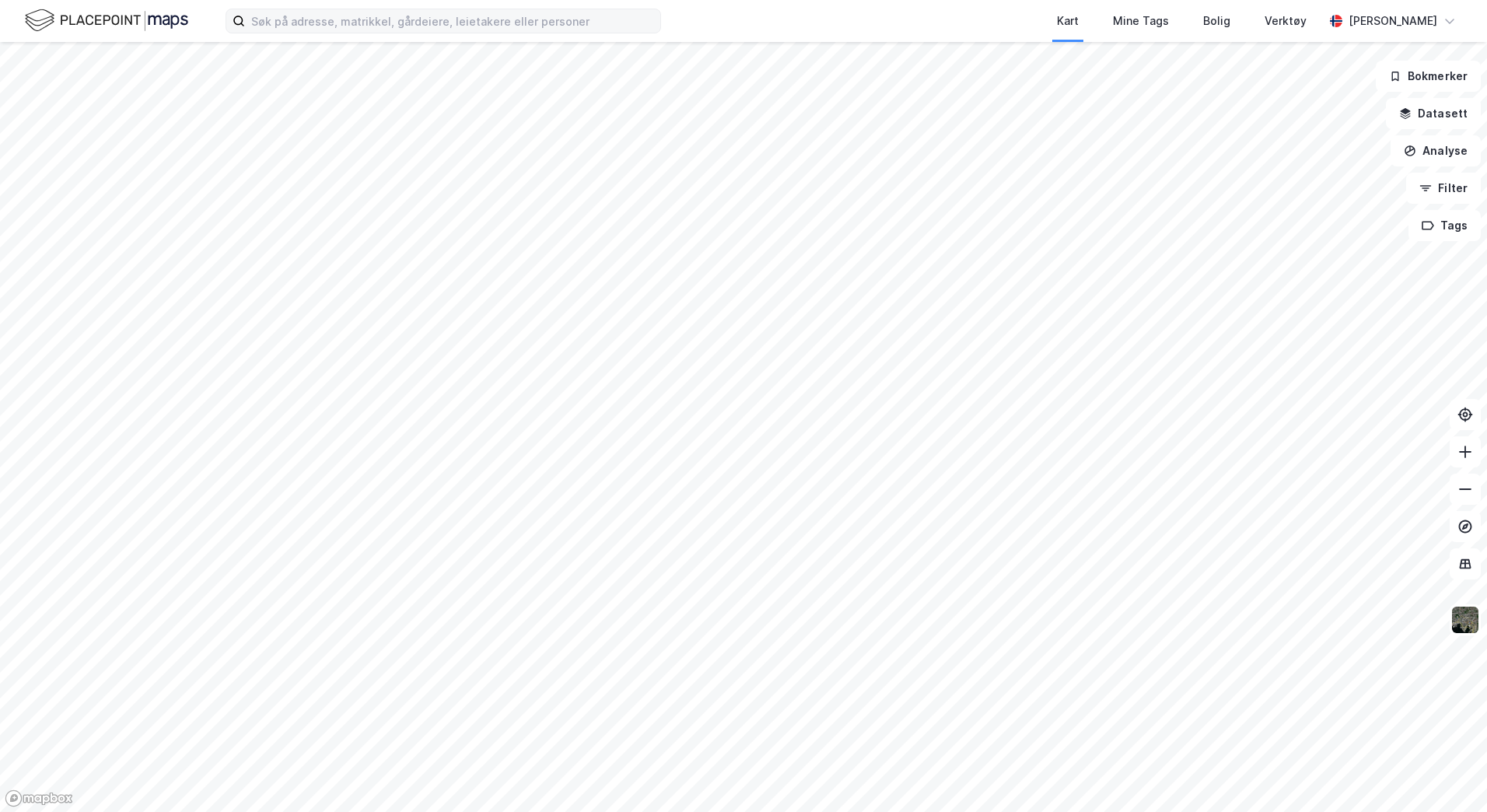  What do you see at coordinates (1217, 21) in the screenshot?
I see `div: Bolig` at bounding box center [1217, 21].